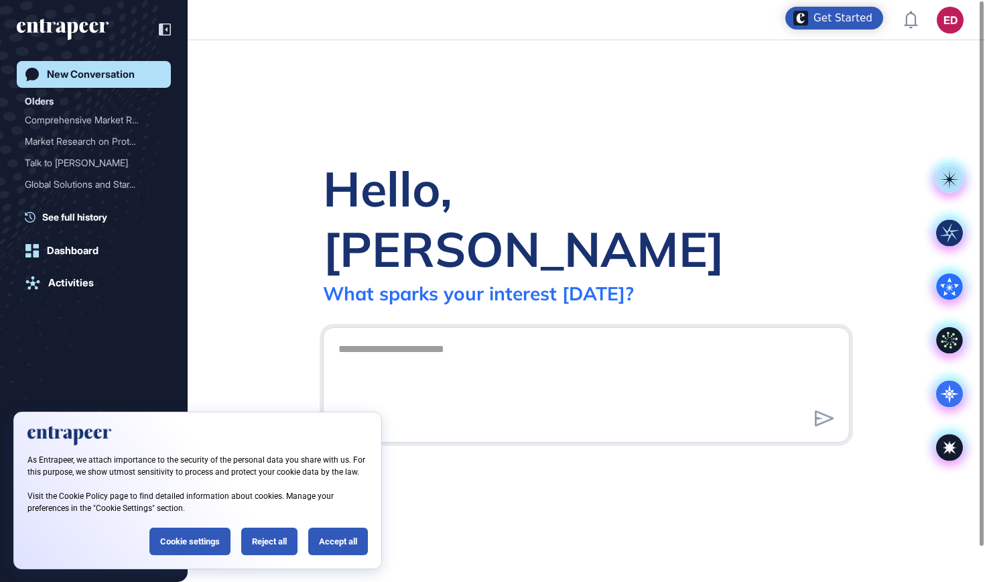 The image size is (985, 582). What do you see at coordinates (950, 20) in the screenshot?
I see `button: ED` at bounding box center [950, 20].